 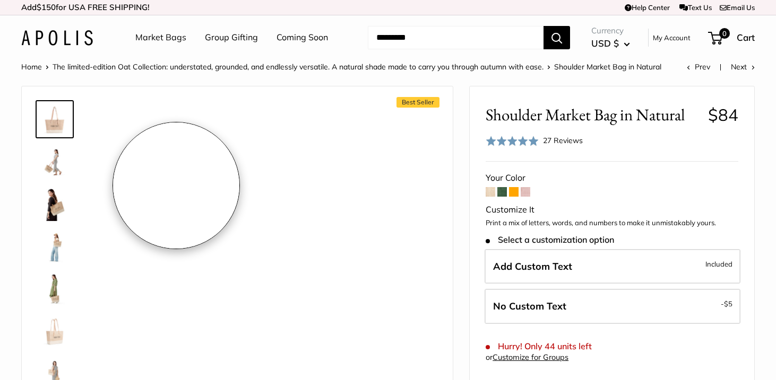 What do you see at coordinates (298, 67) in the screenshot?
I see `a: The limited-edition Oat Collection: understated, grounded, and endlessly versatile. A natural sha...` at bounding box center [298, 67].